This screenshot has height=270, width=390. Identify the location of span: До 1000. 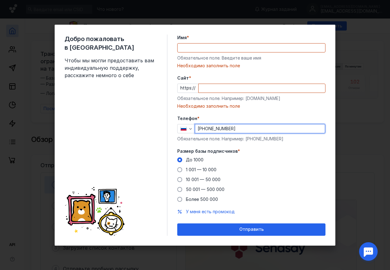
(194, 160).